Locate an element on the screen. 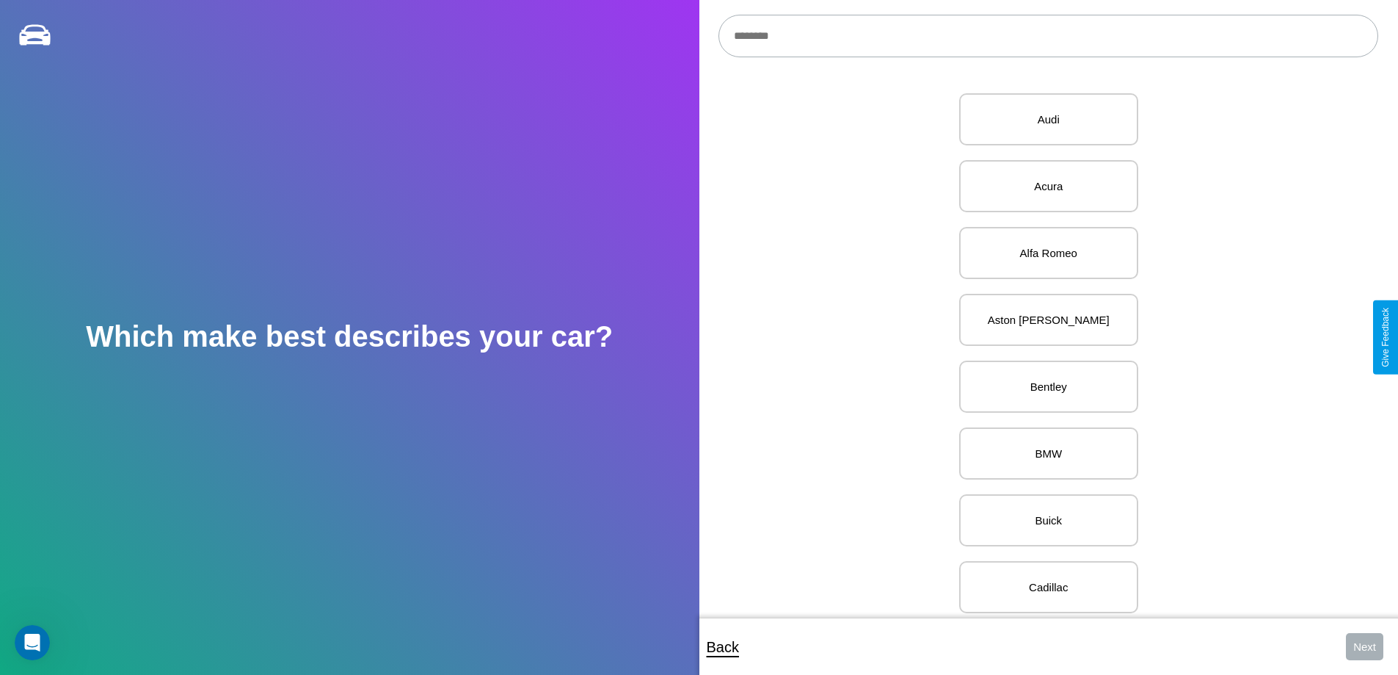 The image size is (1398, 675). p: Audi is located at coordinates (1049, 119).